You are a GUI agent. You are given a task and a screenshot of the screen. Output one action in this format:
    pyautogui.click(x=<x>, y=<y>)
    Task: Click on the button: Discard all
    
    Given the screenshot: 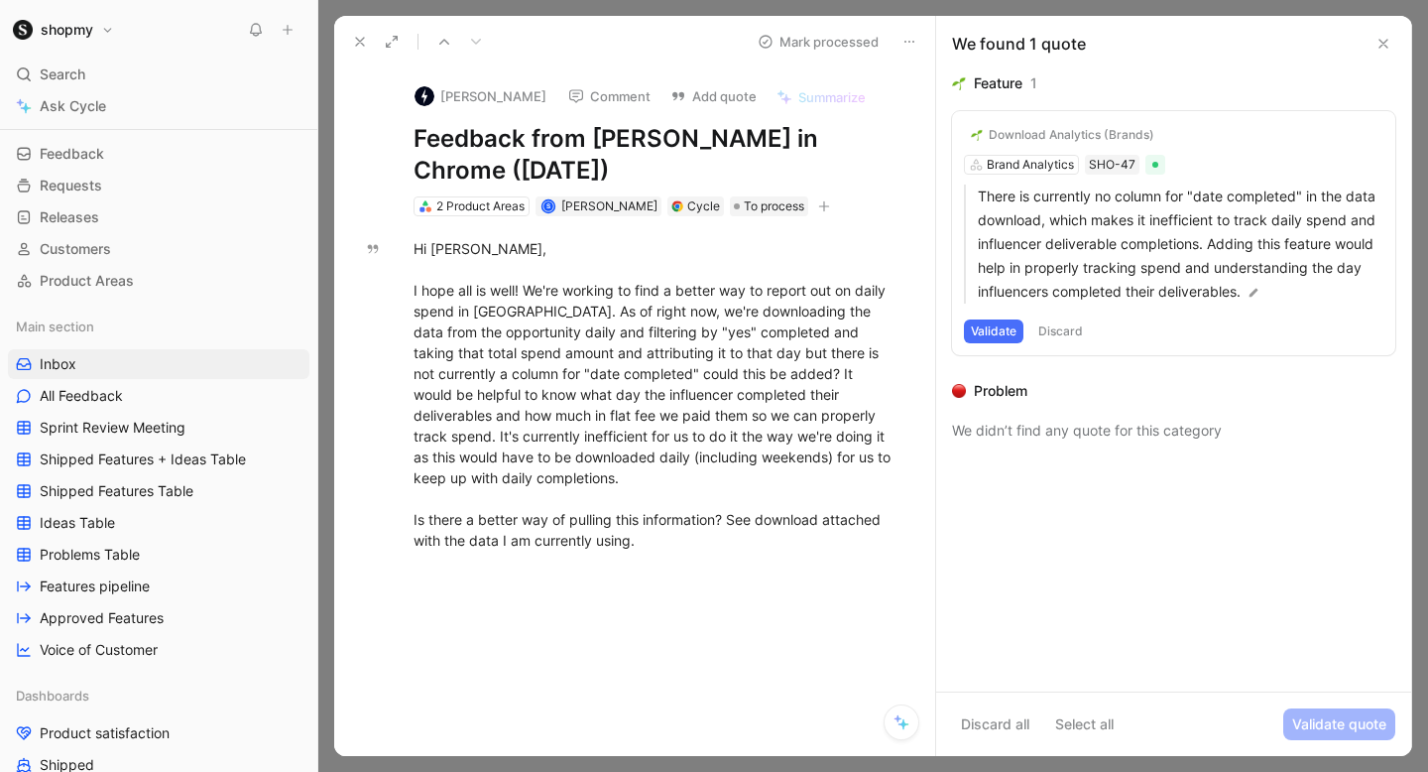 What is the action you would take?
    pyautogui.click(x=995, y=724)
    